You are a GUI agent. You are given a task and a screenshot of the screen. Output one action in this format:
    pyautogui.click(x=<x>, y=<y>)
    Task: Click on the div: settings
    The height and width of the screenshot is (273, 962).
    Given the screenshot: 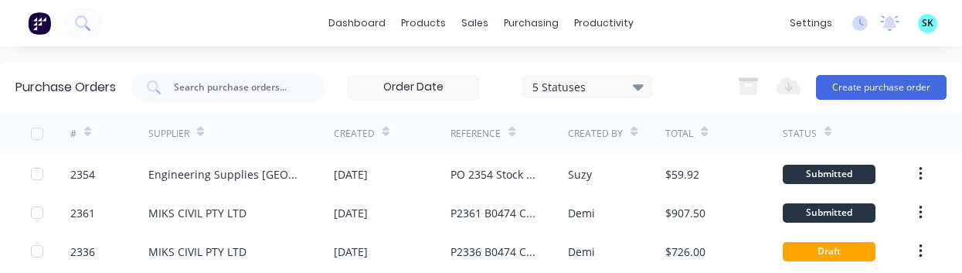 What is the action you would take?
    pyautogui.click(x=810, y=23)
    